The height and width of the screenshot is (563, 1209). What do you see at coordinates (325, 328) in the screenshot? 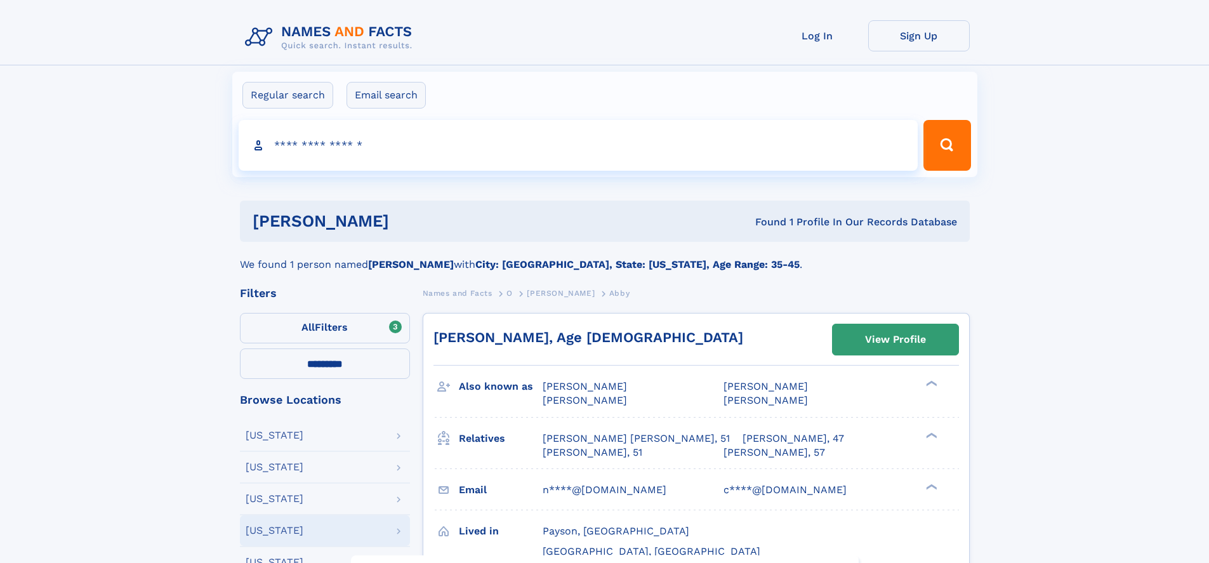
I see `label: Filters` at bounding box center [325, 328].